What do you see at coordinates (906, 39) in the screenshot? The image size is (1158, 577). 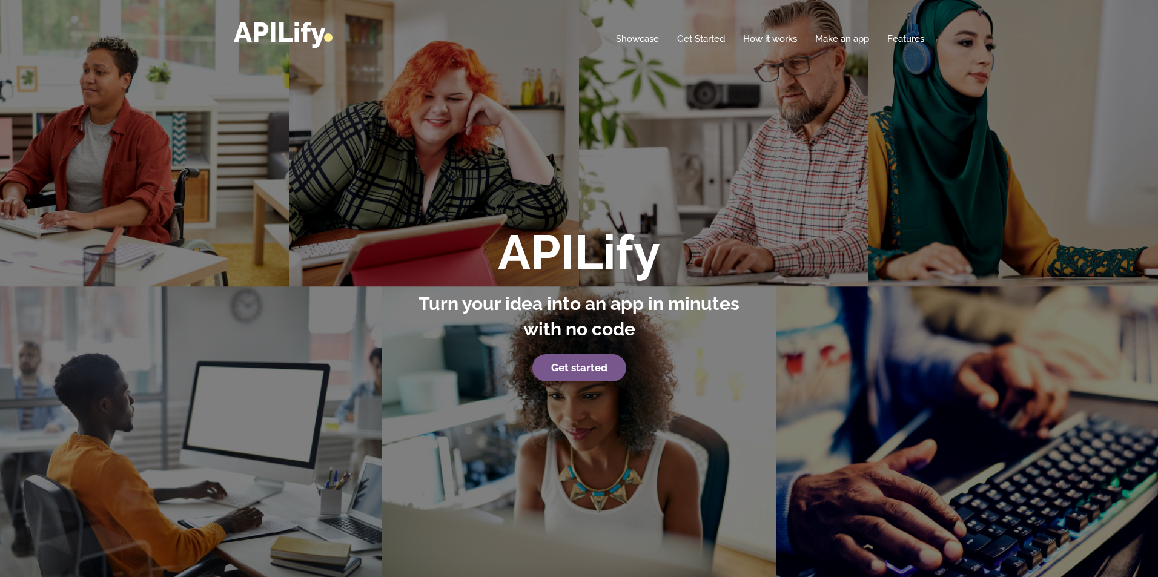 I see `a: Features` at bounding box center [906, 39].